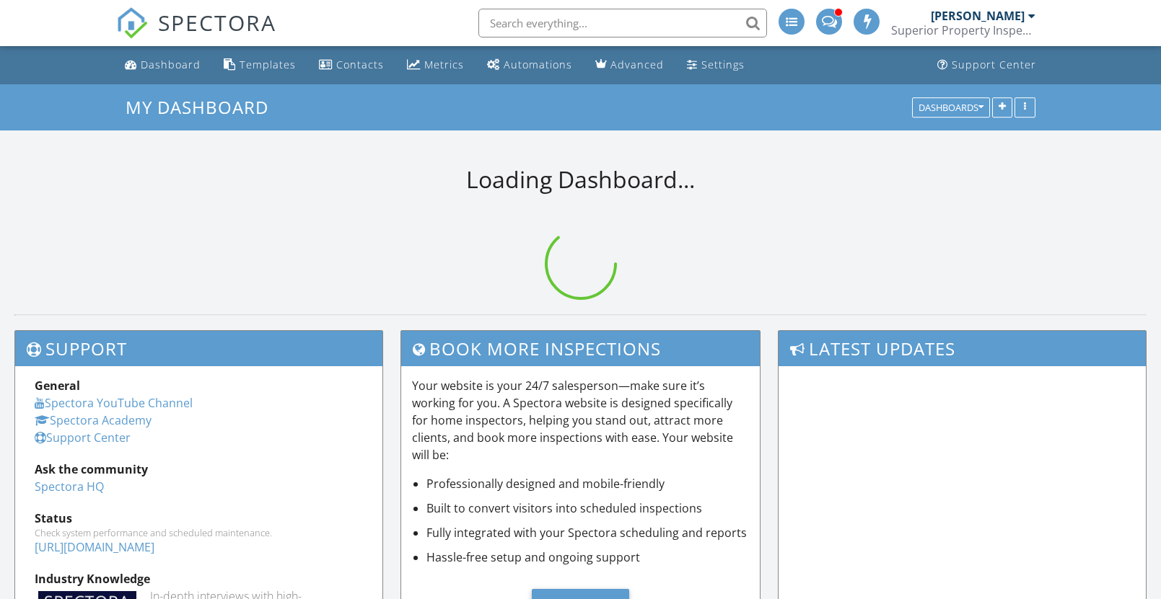 This screenshot has height=599, width=1161. I want to click on li: Built to convert visitors into scheduled inspections, so click(587, 509).